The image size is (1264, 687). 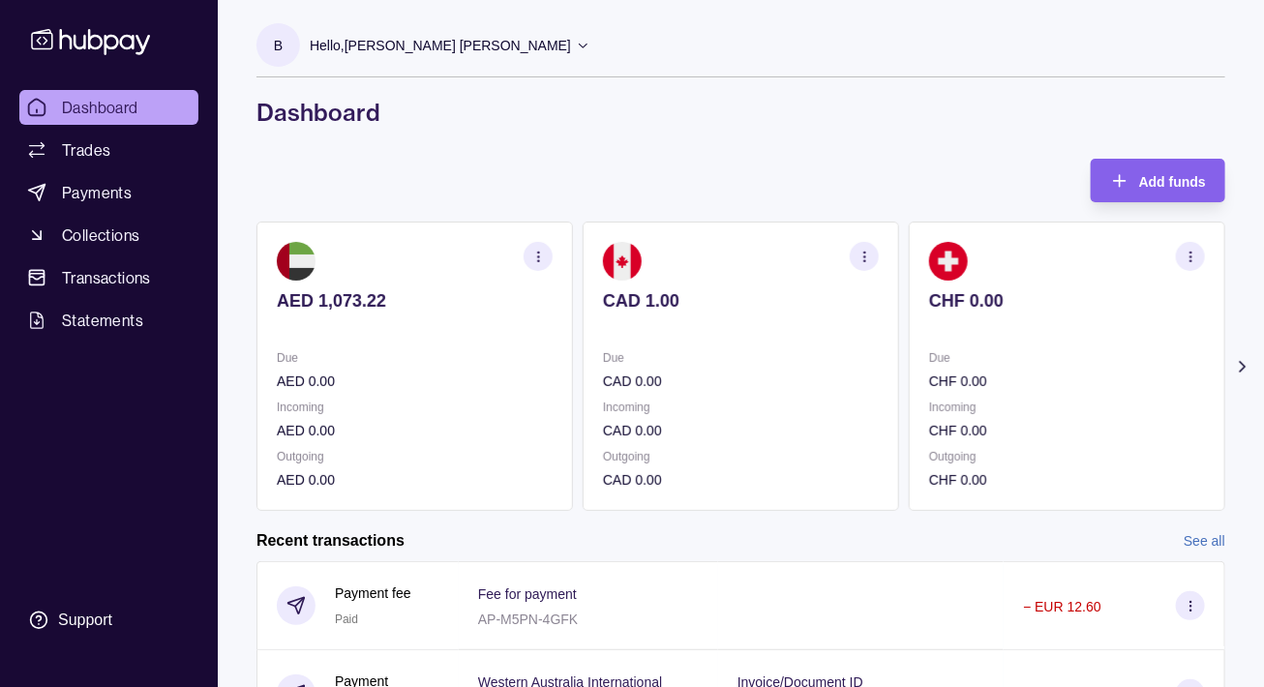 I want to click on p: AP-M5PN-4GFK, so click(x=527, y=619).